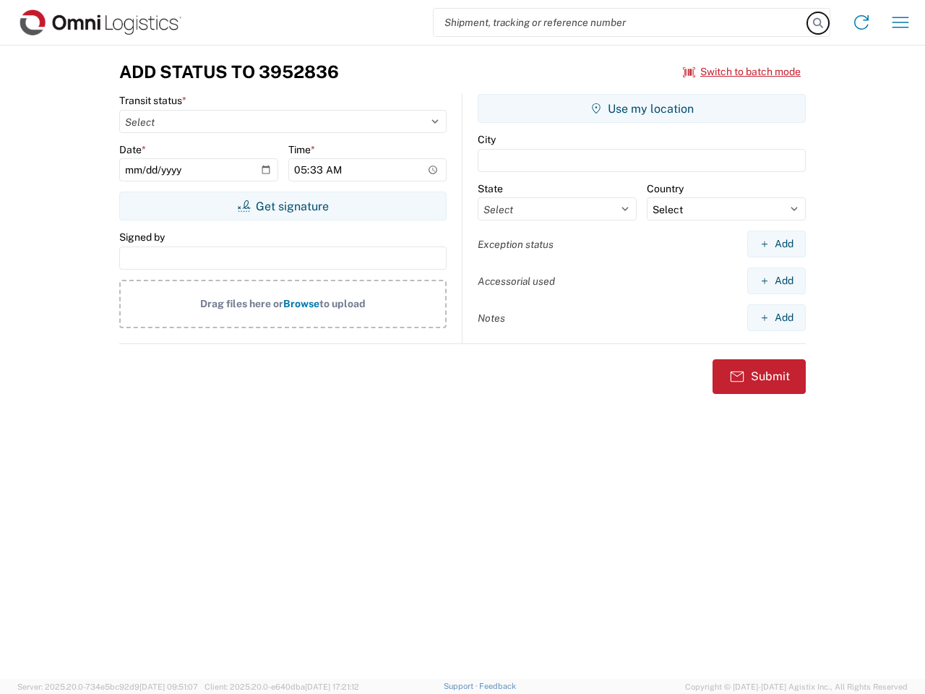 Image resolution: width=925 pixels, height=694 pixels. I want to click on label: Signed by, so click(142, 237).